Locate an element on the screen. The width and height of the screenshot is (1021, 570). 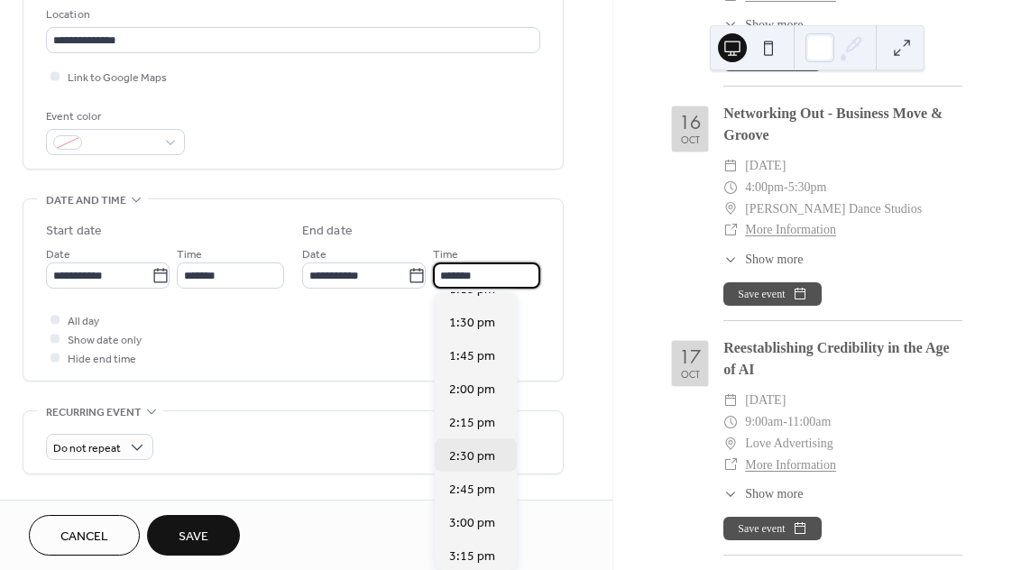
div: Location is located at coordinates (291, 14).